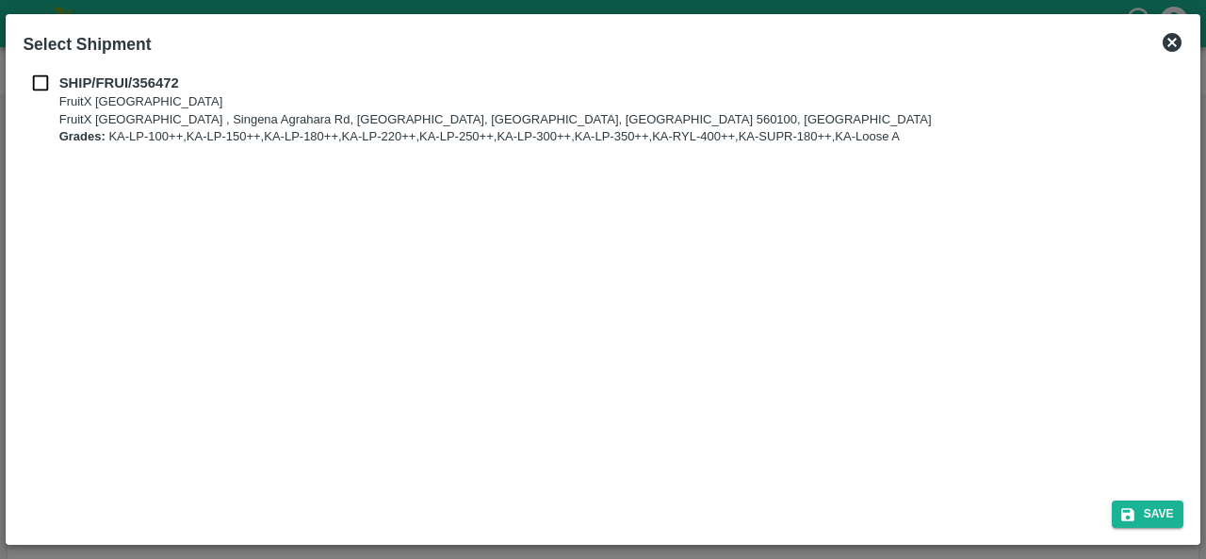 The height and width of the screenshot is (559, 1206). I want to click on button: Save, so click(1148, 513).